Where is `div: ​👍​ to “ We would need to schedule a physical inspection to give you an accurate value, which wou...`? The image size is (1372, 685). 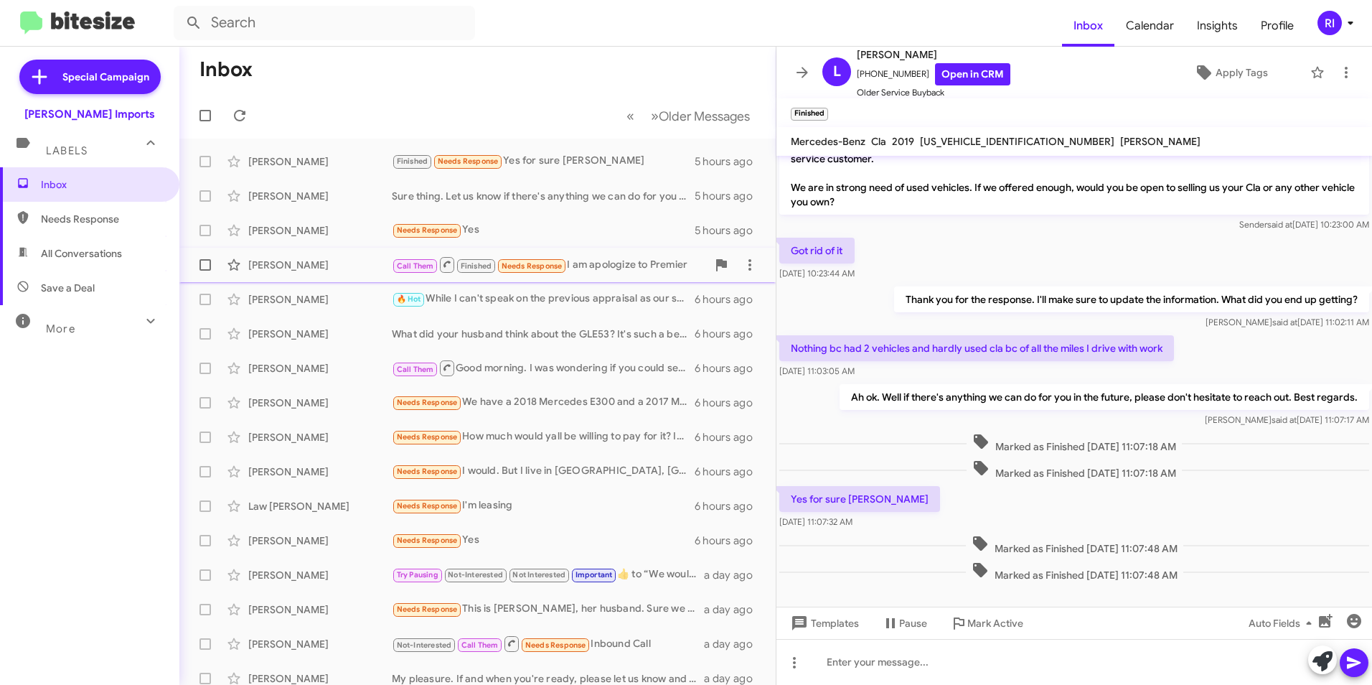 div: ​👍​ to “ We would need to schedule a physical inspection to give you an accurate value, which wou... is located at coordinates (548, 574).